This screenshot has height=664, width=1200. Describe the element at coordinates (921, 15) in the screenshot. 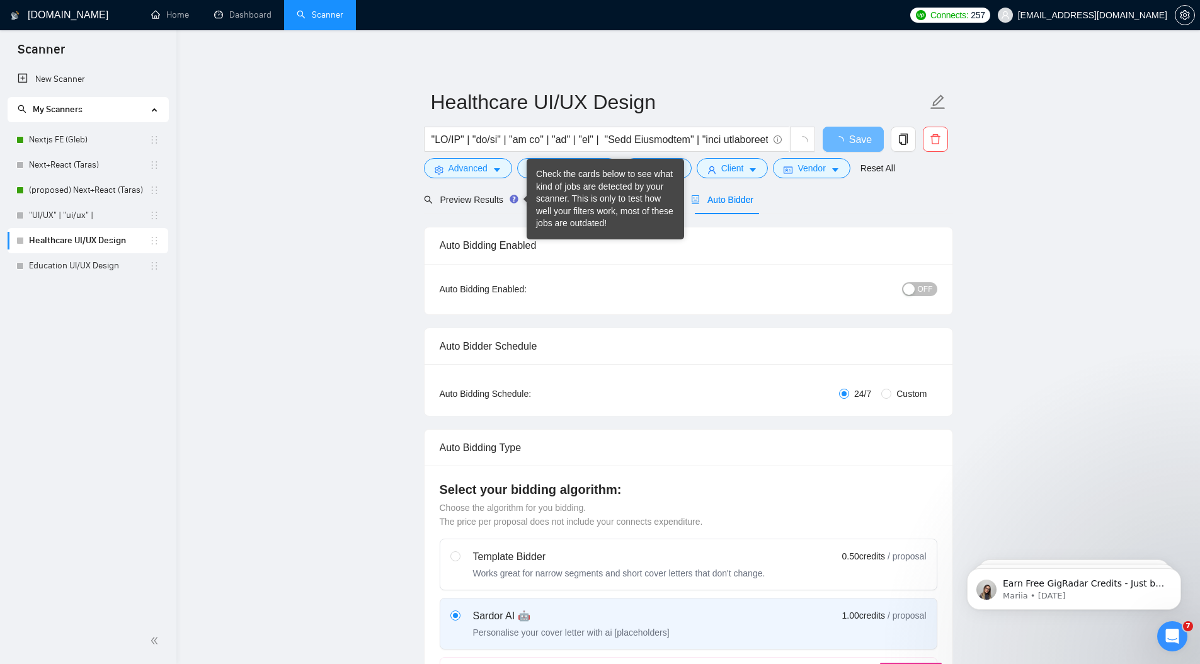

I see `img: upwork-logo.png` at that location.